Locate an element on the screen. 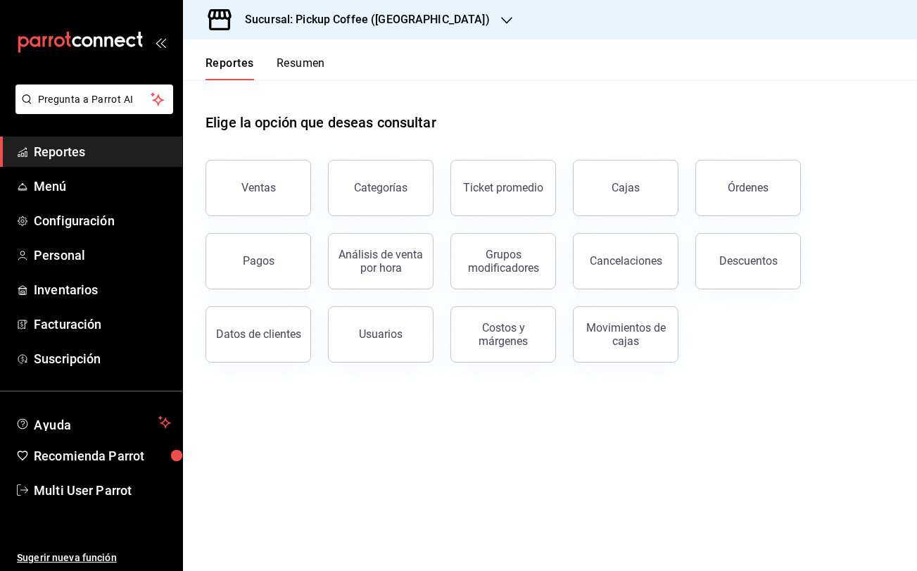  button: Usuarios is located at coordinates (381, 334).